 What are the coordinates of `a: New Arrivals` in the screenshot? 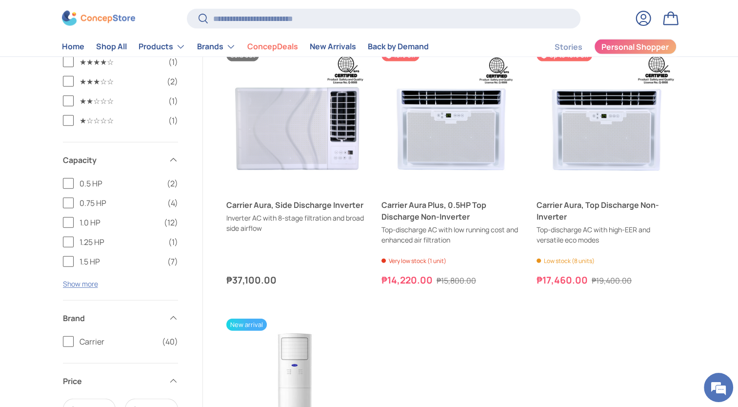 It's located at (333, 46).